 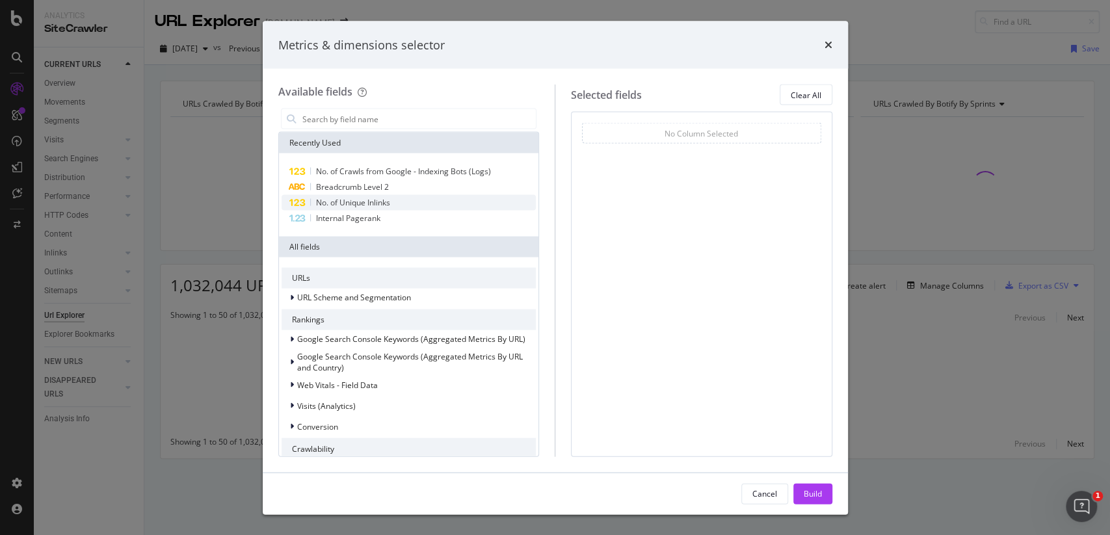 I want to click on div: Available fields, so click(x=315, y=92).